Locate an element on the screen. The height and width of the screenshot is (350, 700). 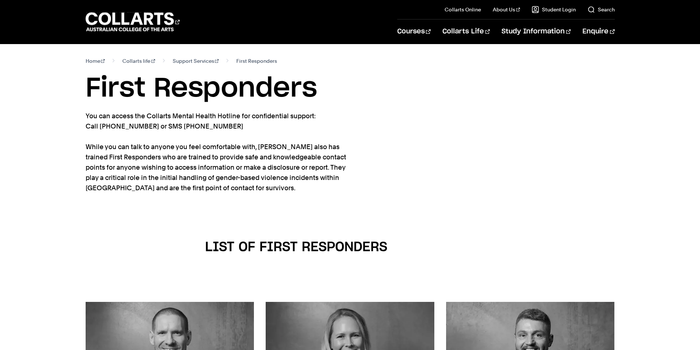
a: Enquire is located at coordinates (598, 32).